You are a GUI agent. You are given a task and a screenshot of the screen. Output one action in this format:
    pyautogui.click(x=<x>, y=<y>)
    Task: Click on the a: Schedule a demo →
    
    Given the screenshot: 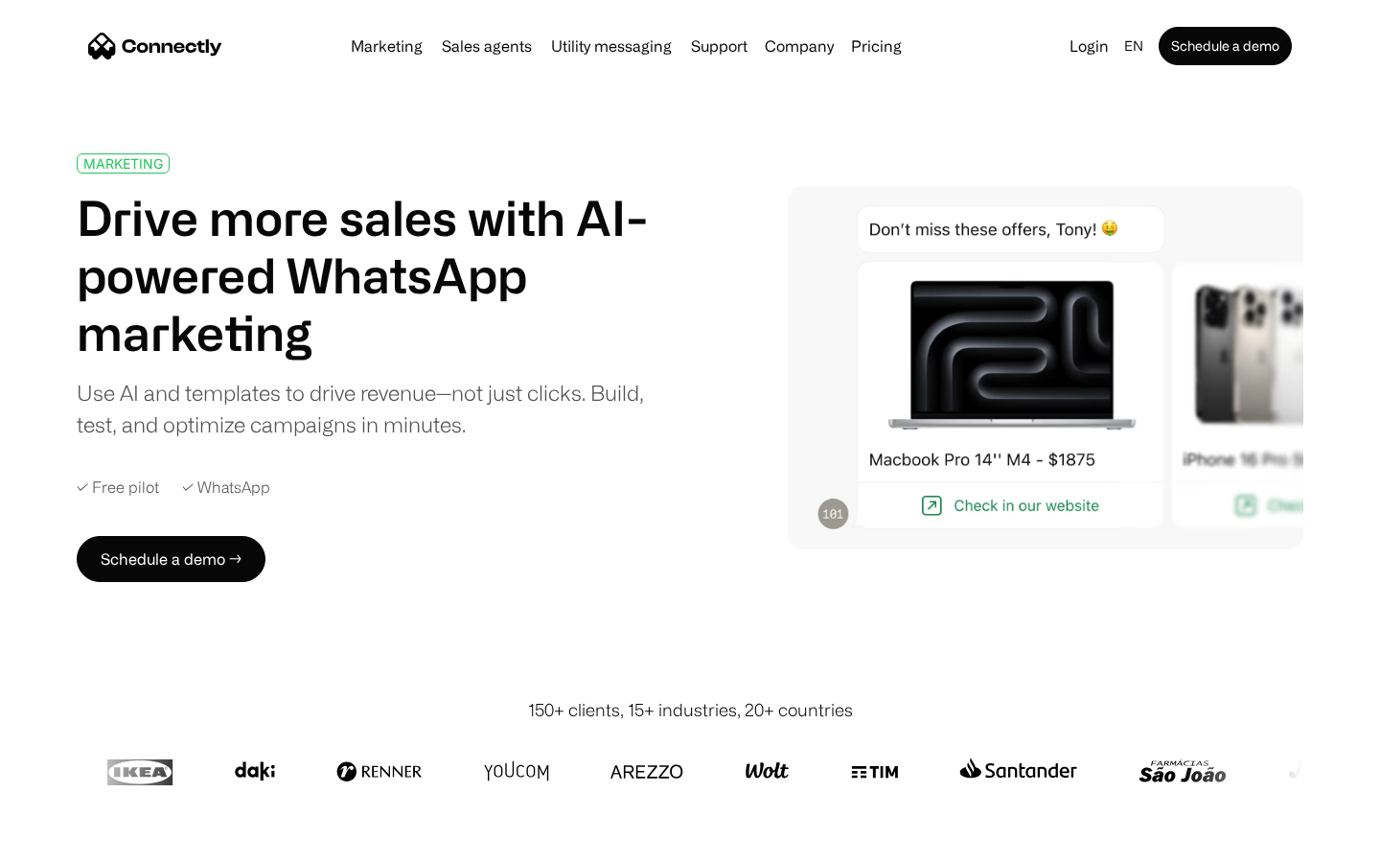 What is the action you would take?
    pyautogui.click(x=171, y=559)
    